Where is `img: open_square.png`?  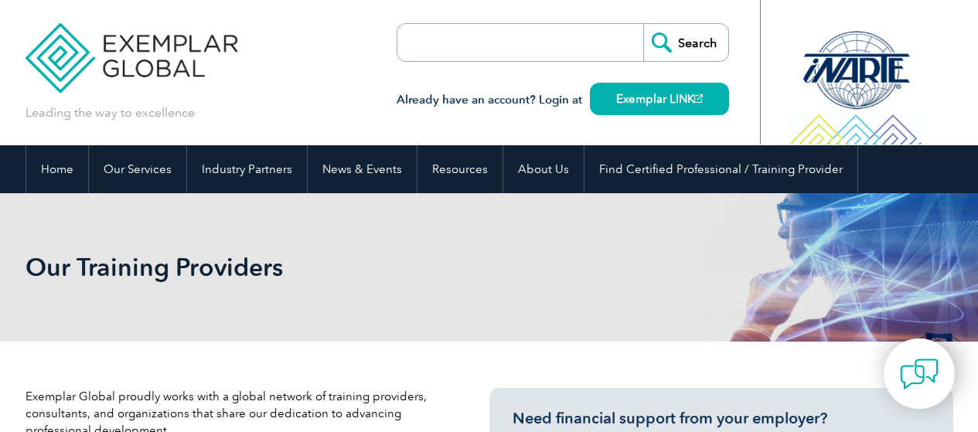
img: open_square.png is located at coordinates (698, 98).